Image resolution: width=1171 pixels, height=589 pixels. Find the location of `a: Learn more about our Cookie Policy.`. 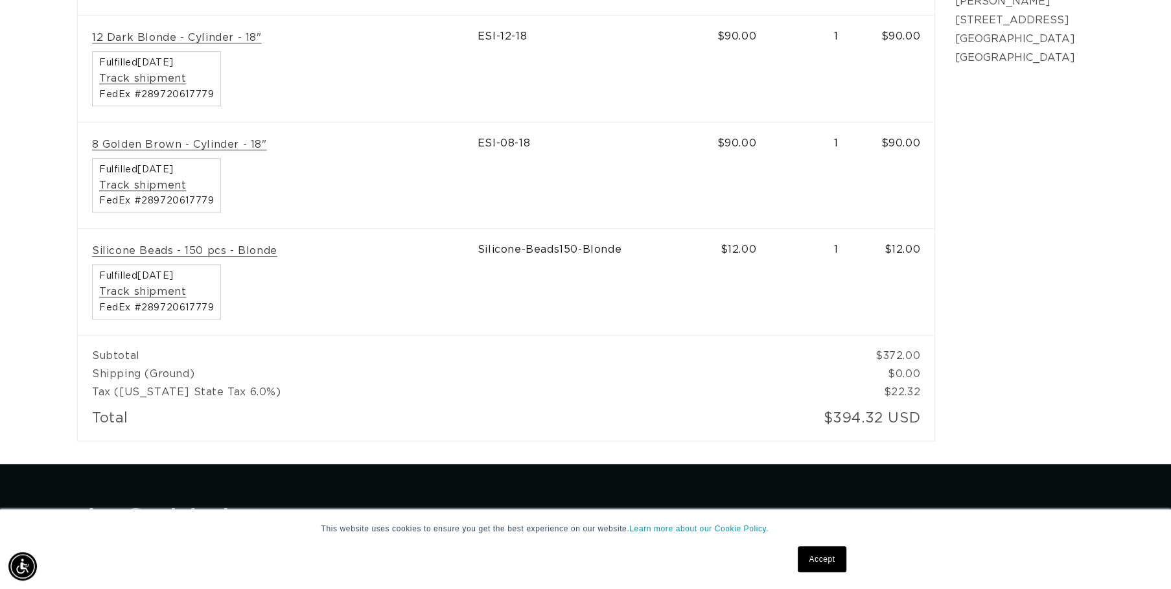

a: Learn more about our Cookie Policy. is located at coordinates (698, 529).